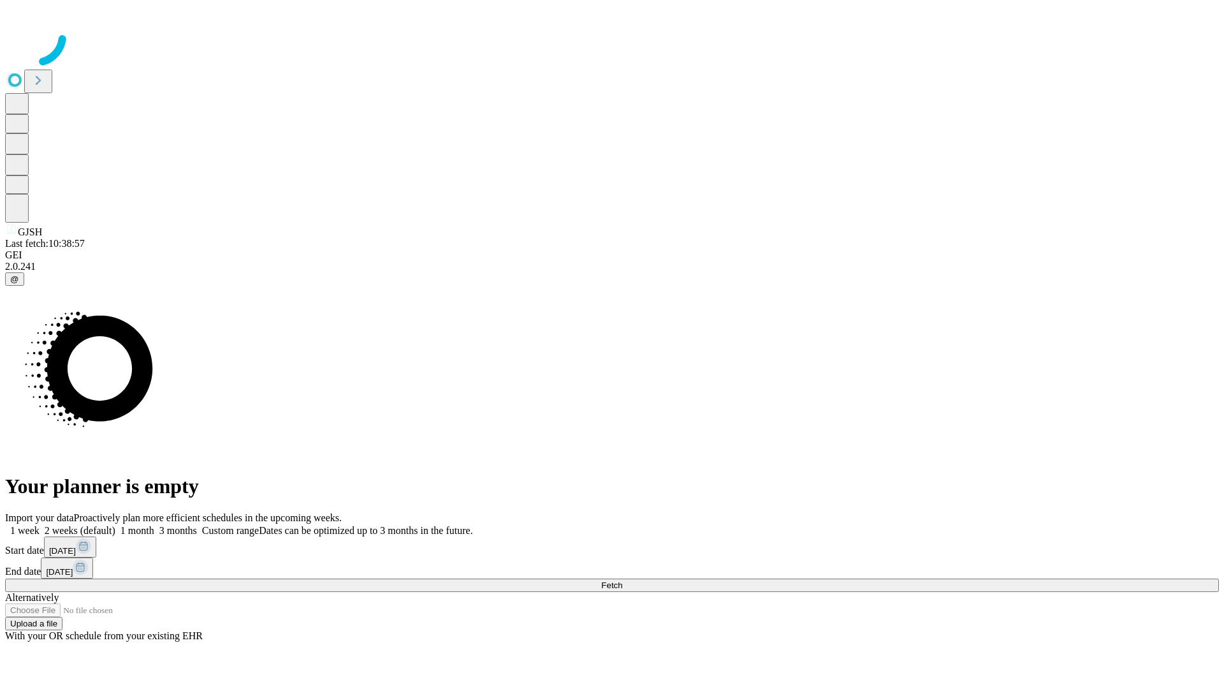  Describe the element at coordinates (612, 267) in the screenshot. I see `div: 2.0.241` at that location.